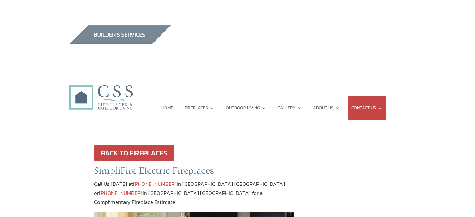  What do you see at coordinates (120, 35) in the screenshot?
I see `img: builders_btn` at bounding box center [120, 35].